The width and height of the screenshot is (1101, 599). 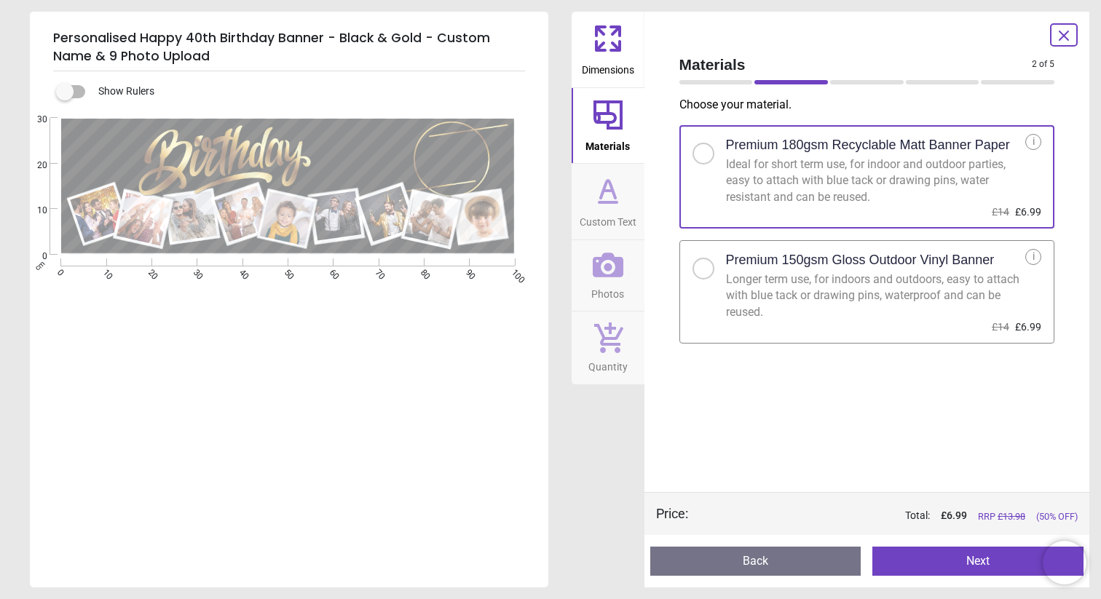 I want to click on span: 20, so click(x=33, y=165).